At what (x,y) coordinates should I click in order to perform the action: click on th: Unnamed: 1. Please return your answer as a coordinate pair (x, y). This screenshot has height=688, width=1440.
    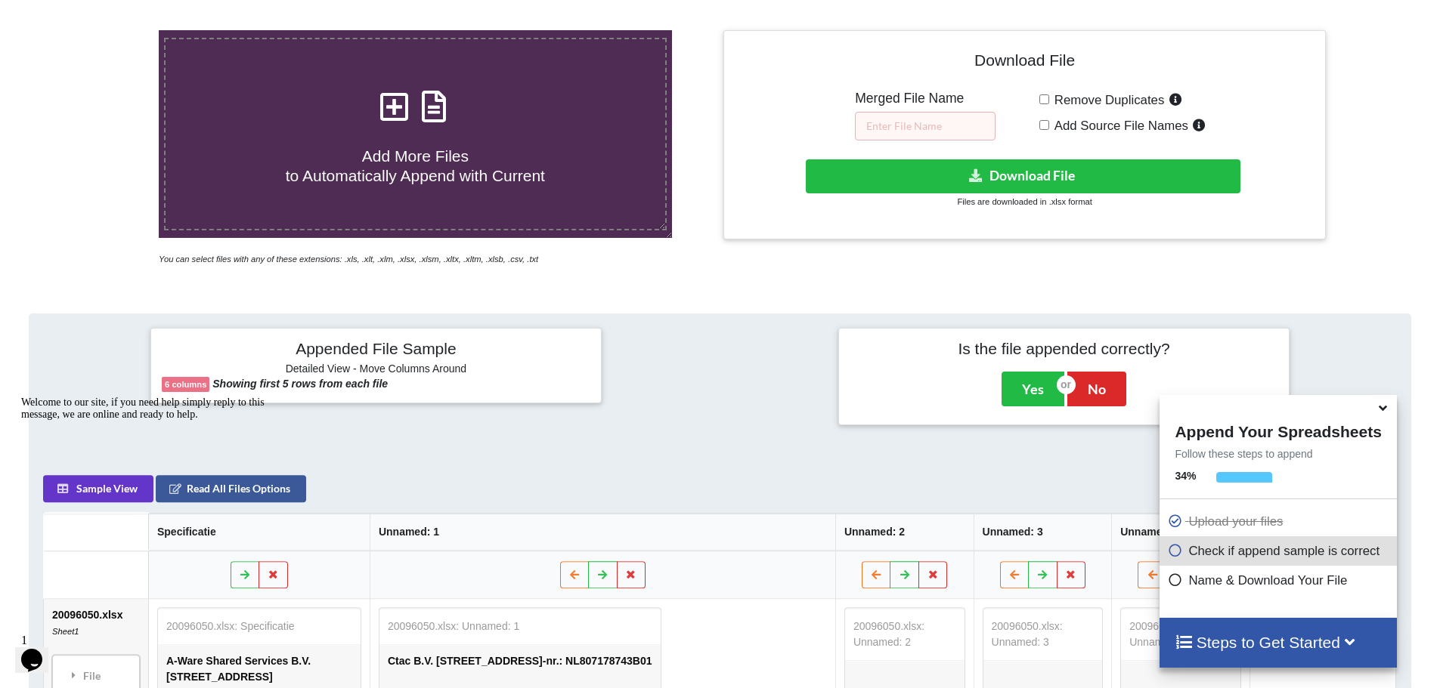
    Looking at the image, I should click on (602, 532).